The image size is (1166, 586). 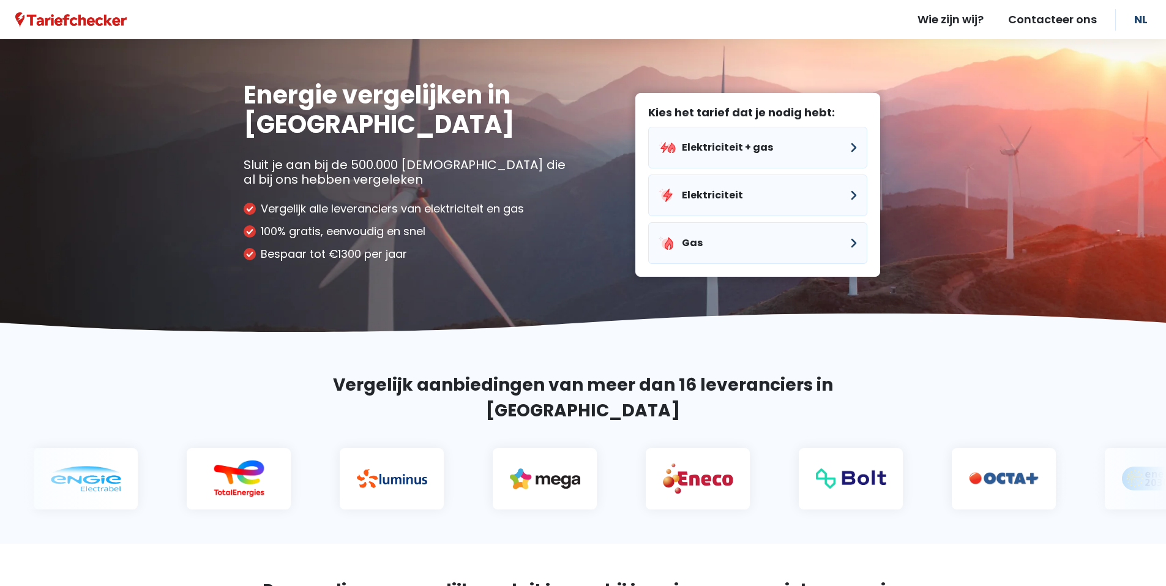 I want to click on li: Vergelijk alle leveranciers van elektriciteit en gas, so click(x=409, y=209).